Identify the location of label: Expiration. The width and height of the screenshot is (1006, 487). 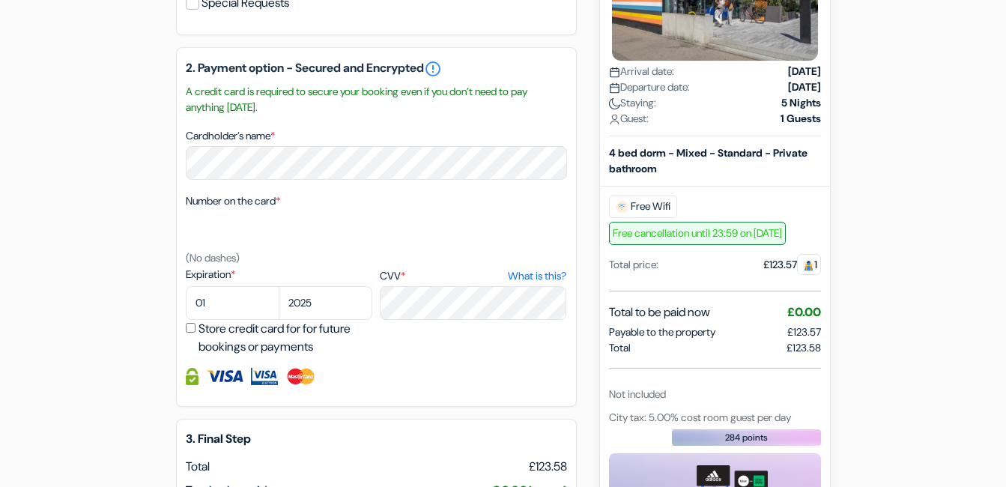
(279, 274).